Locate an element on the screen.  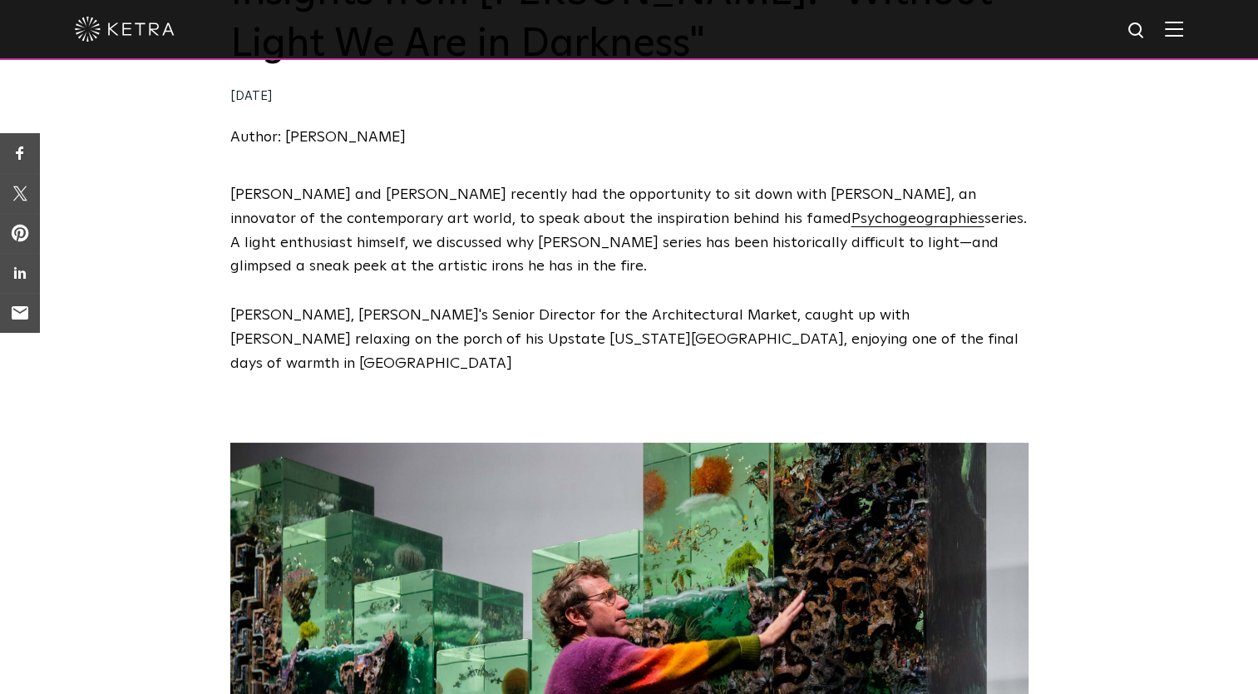
a: Psychogeographies is located at coordinates (918, 219).